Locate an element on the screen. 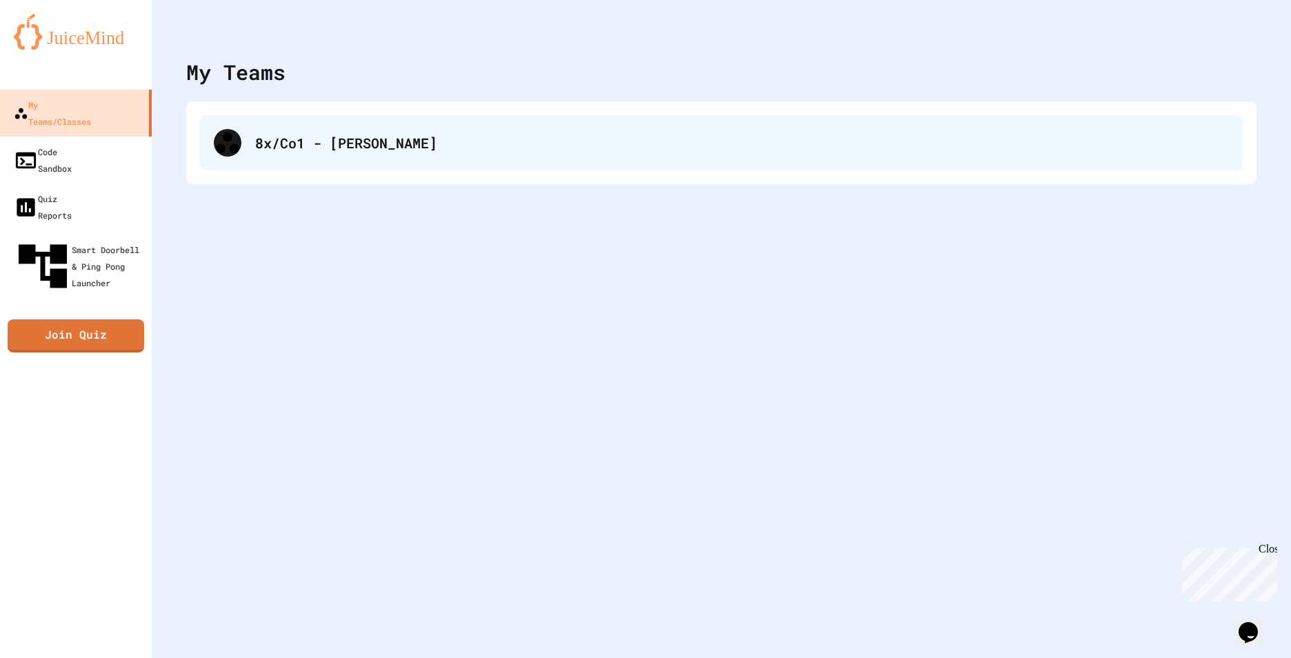 The image size is (1291, 658). div: Chat with us now!Close is located at coordinates (50, 46).